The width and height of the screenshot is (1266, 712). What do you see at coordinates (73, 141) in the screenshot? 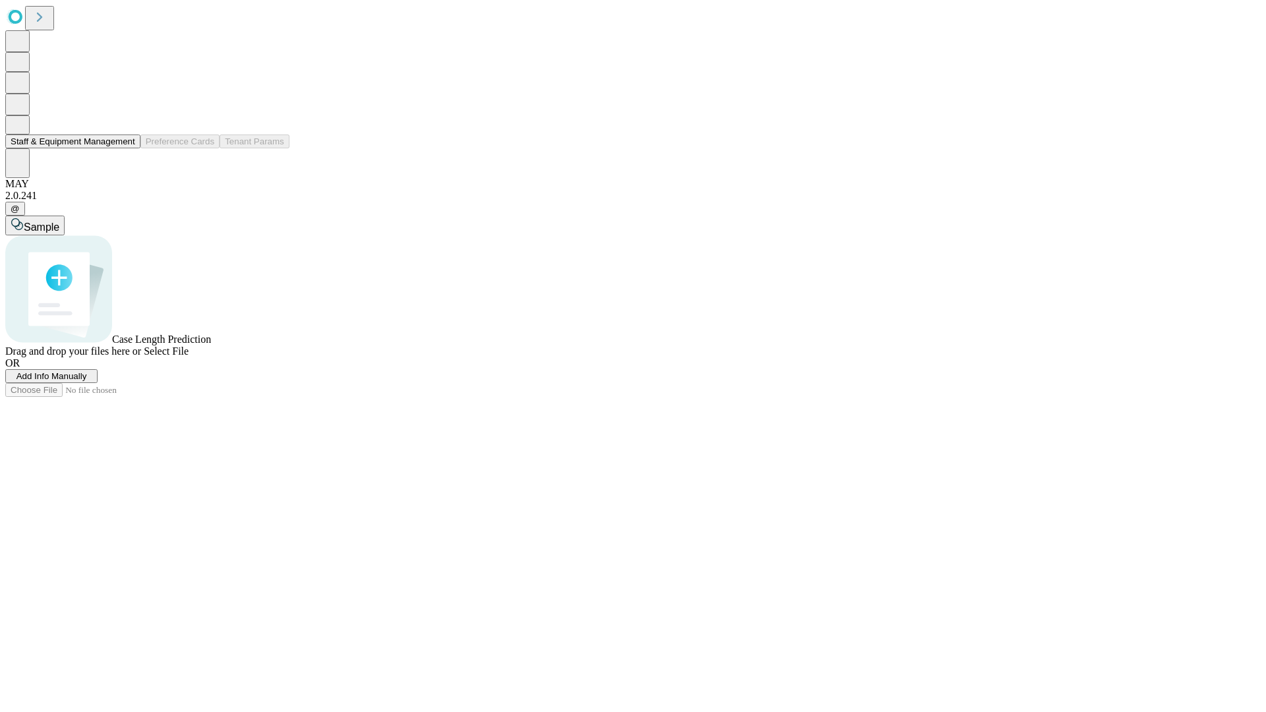
I see `button: Staff & Equipment Management` at bounding box center [73, 141].